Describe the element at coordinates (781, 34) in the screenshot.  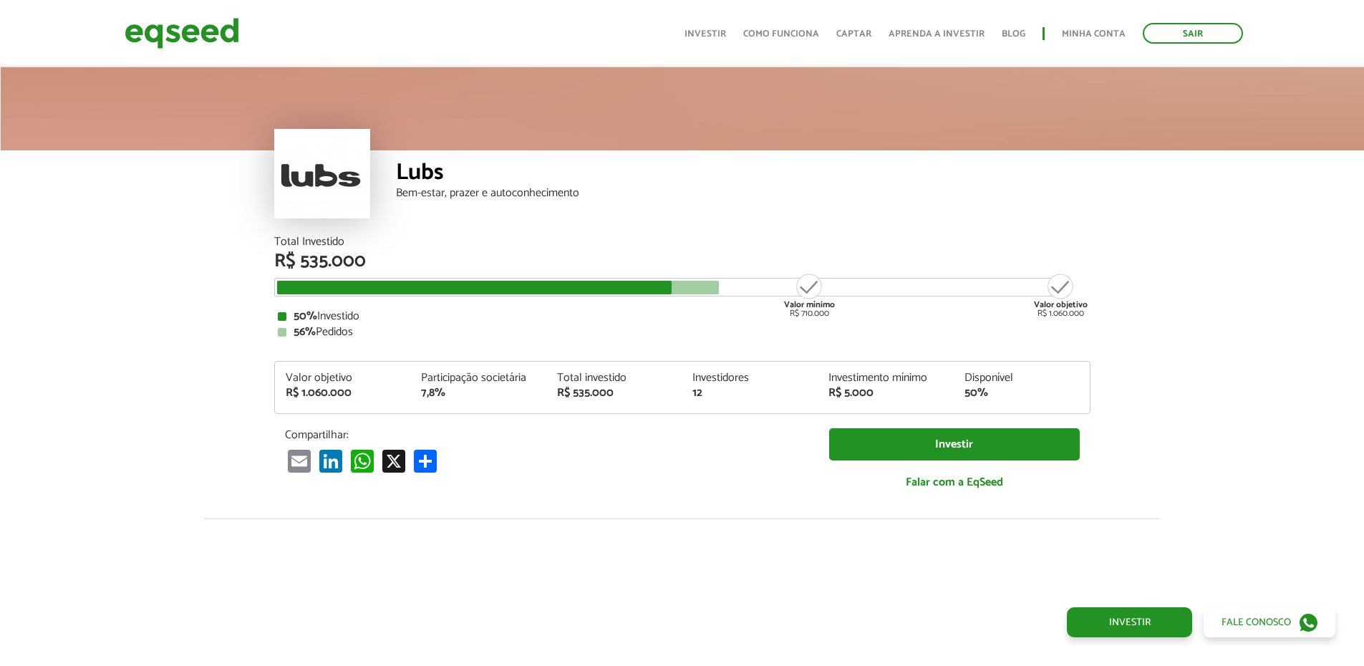
I see `a: Como funciona` at that location.